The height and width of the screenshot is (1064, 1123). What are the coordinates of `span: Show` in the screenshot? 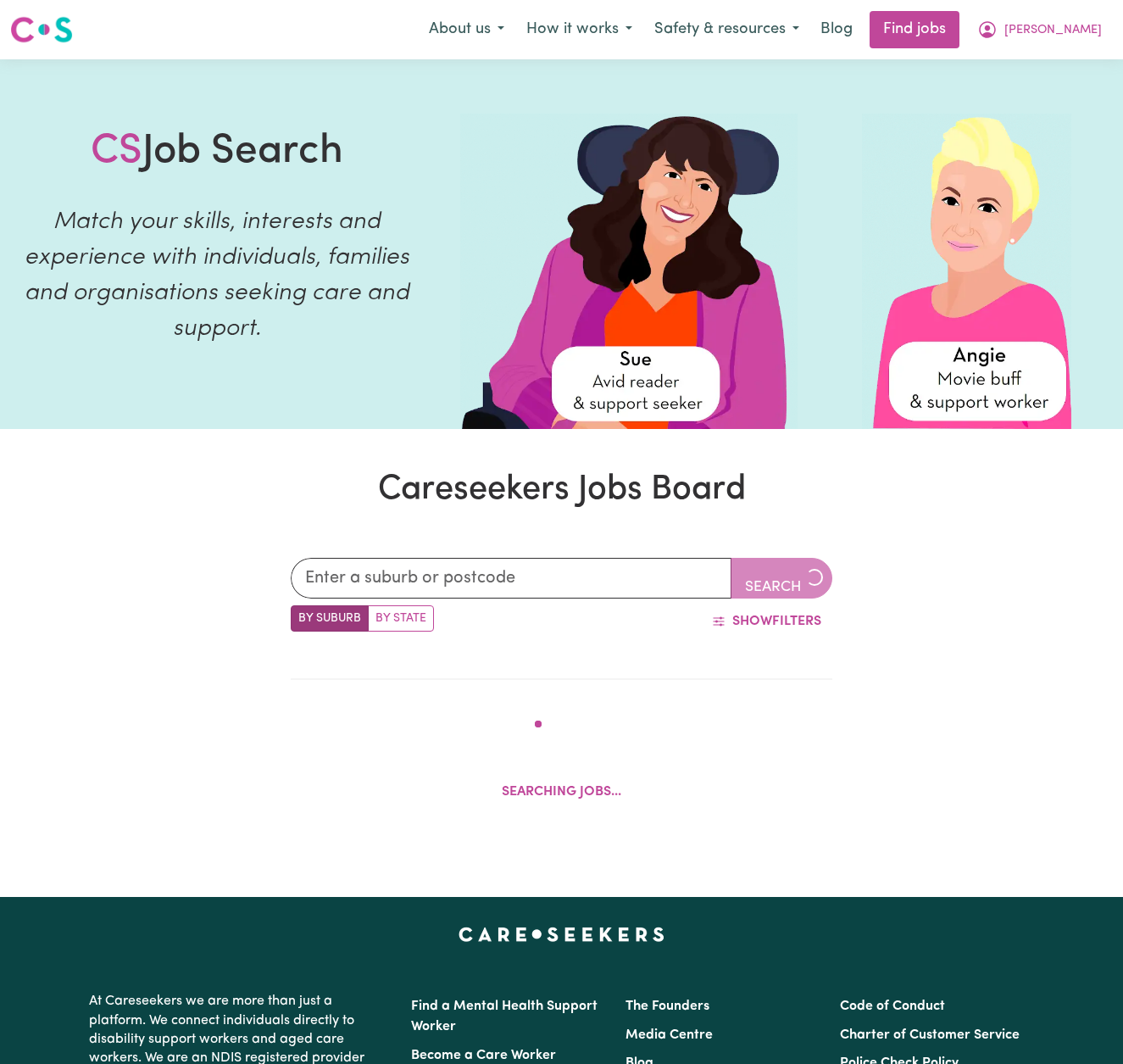 It's located at (752, 621).